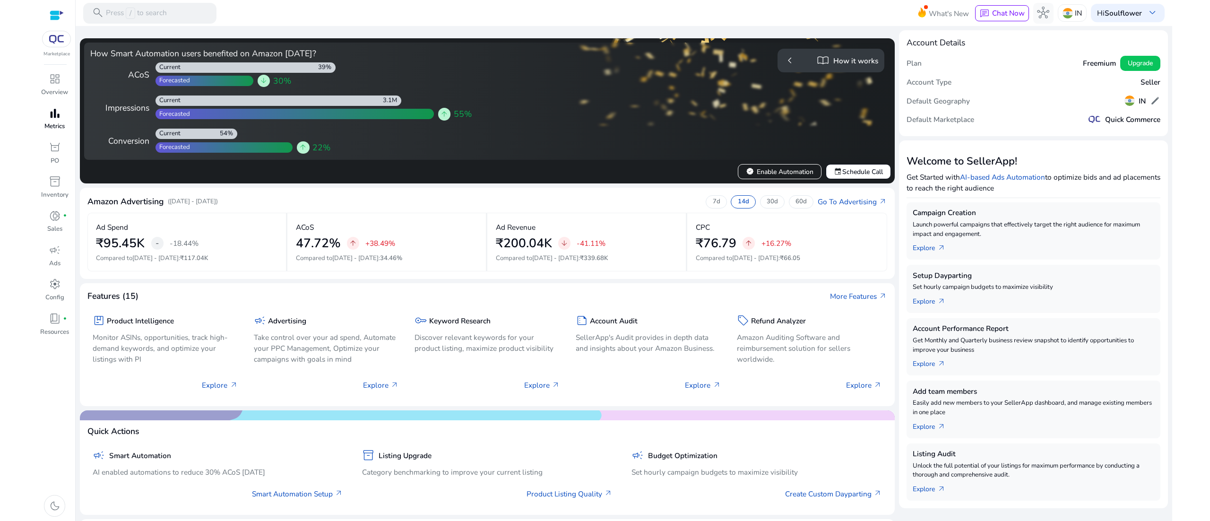 Image resolution: width=1210 pixels, height=521 pixels. I want to click on p: Category benchmarking to improve your current listing, so click(487, 472).